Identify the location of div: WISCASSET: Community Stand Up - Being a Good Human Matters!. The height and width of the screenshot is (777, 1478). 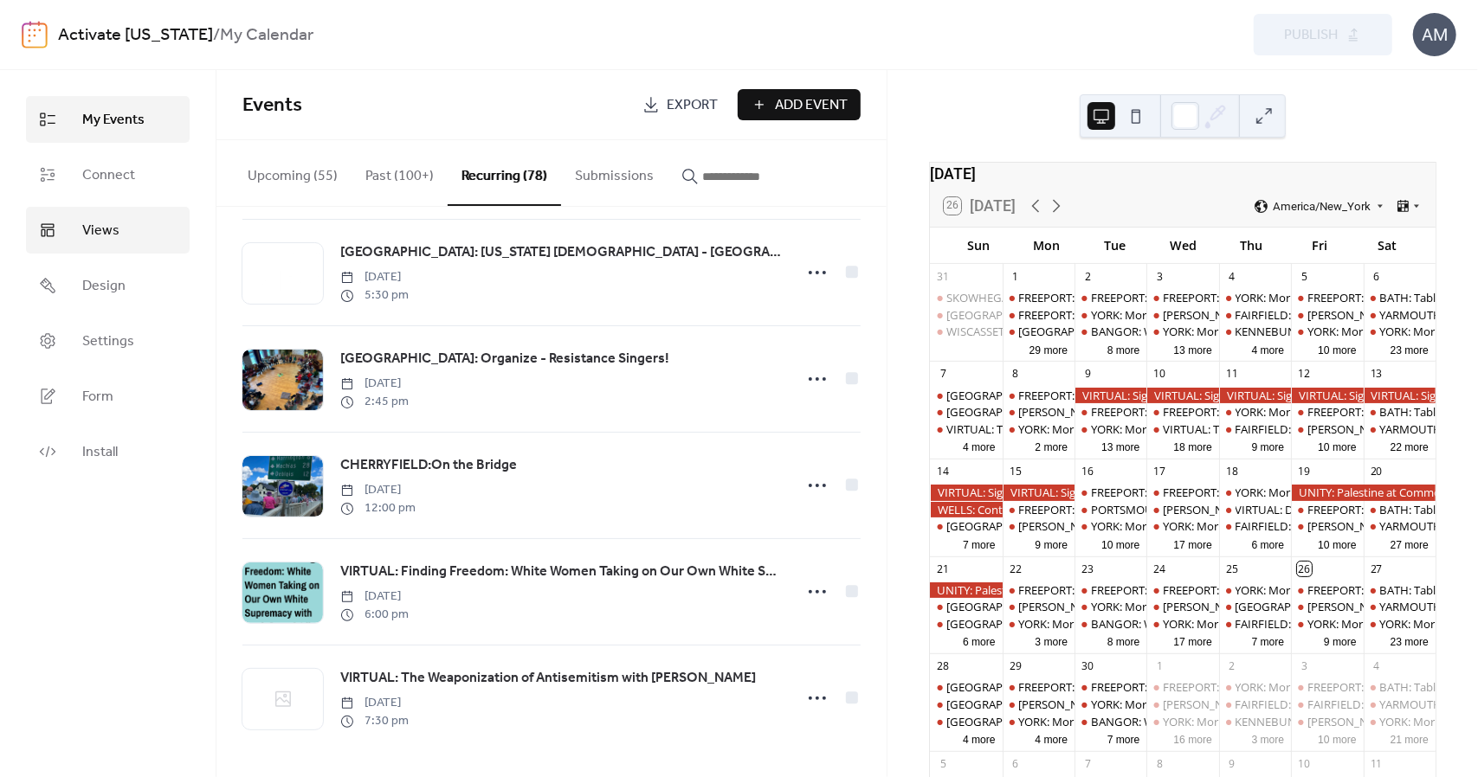
(1117, 332).